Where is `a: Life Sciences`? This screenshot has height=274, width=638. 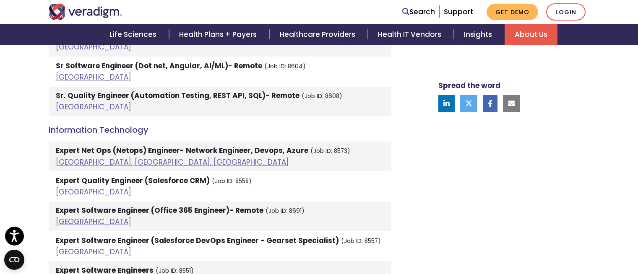
a: Life Sciences is located at coordinates (134, 34).